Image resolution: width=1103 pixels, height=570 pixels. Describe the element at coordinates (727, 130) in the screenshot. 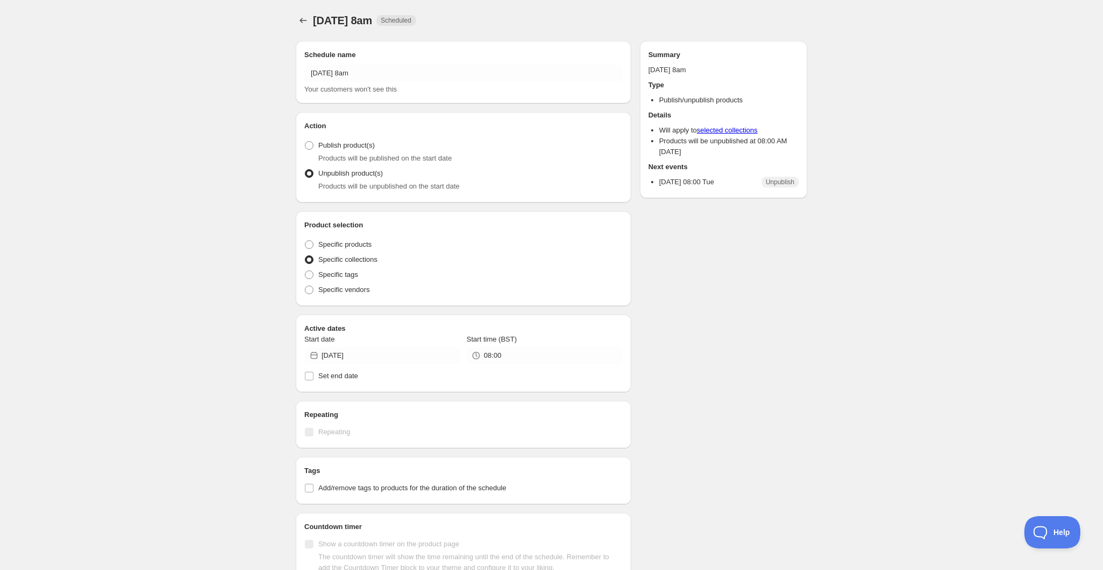

I see `a: selected collections` at that location.